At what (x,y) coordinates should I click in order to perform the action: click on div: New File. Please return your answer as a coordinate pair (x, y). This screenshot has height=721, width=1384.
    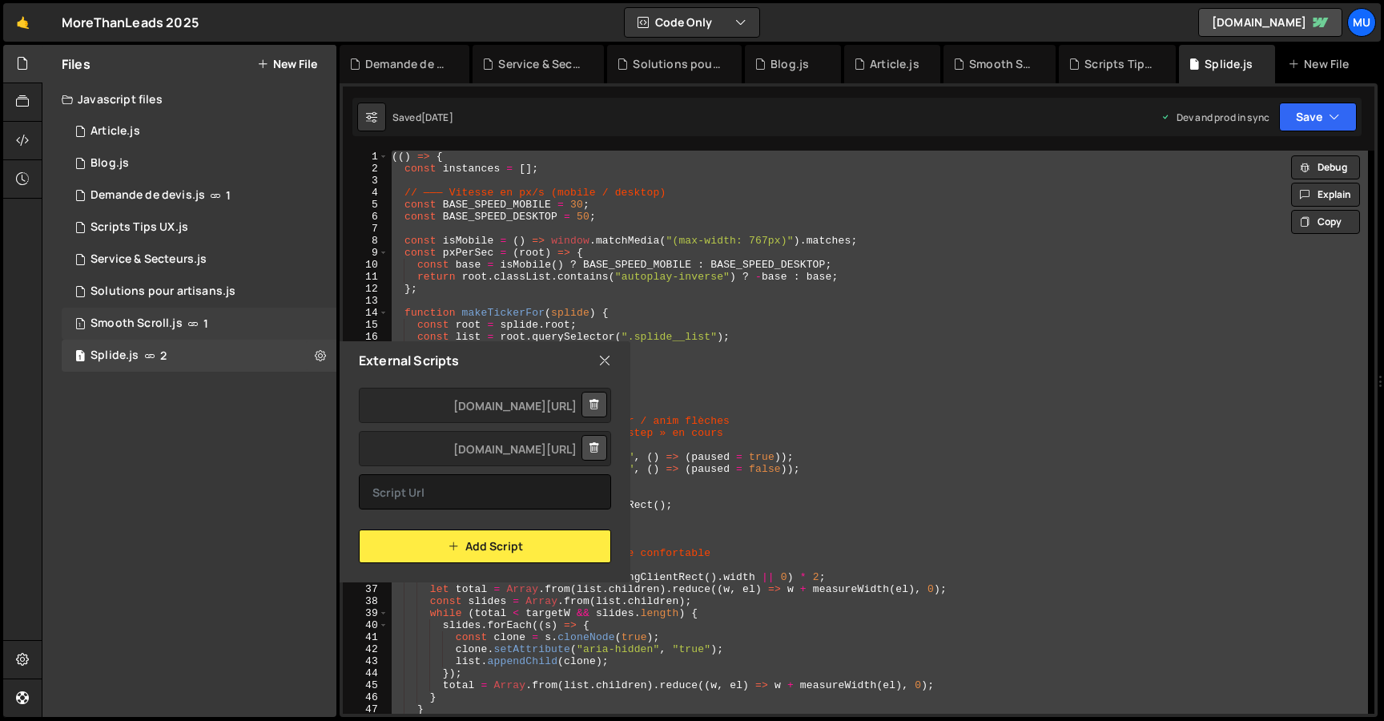
    Looking at the image, I should click on (1321, 64).